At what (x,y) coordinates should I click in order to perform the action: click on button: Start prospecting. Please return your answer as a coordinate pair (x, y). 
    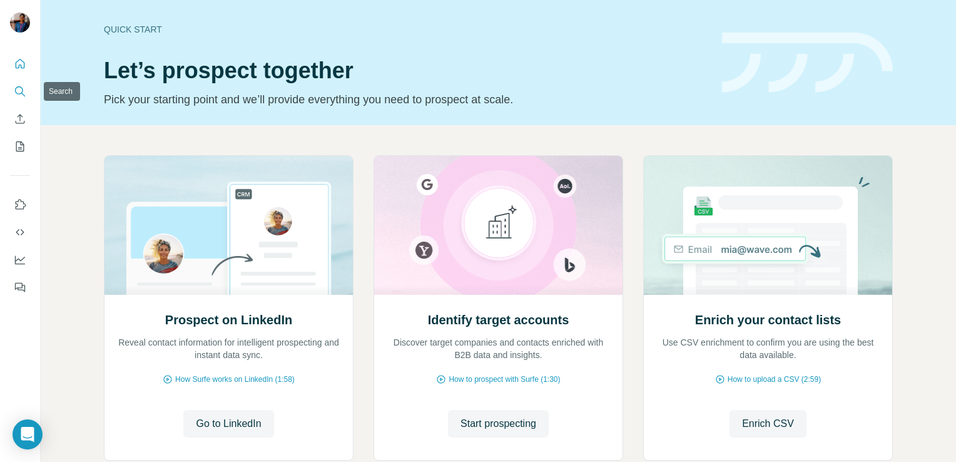
    Looking at the image, I should click on (498, 424).